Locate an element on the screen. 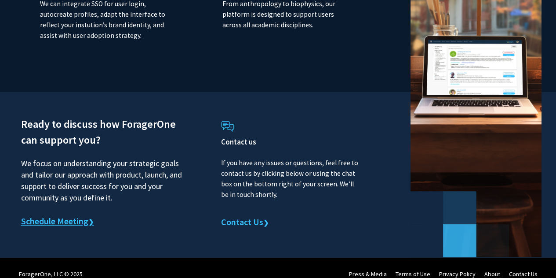 This screenshot has width=556, height=278. a: Privacy Policy is located at coordinates (458, 274).